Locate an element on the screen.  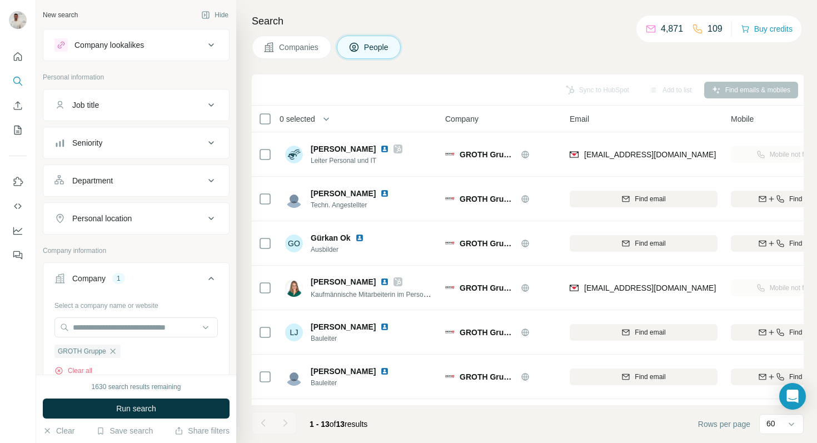
button: My lists is located at coordinates (18, 130).